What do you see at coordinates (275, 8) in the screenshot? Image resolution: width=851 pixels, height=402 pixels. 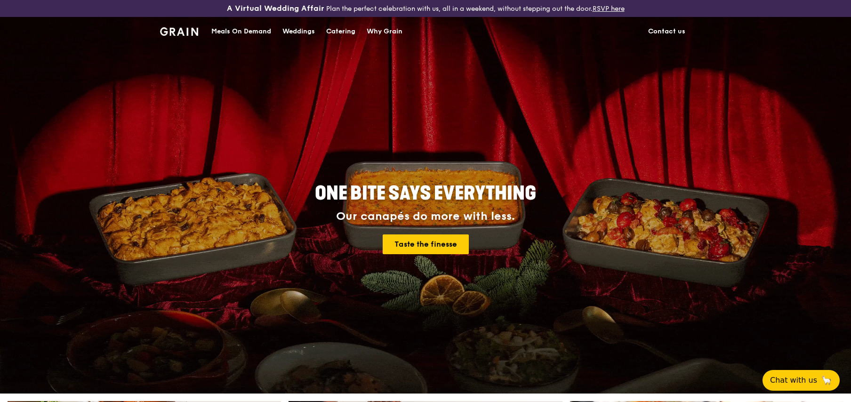 I see `h3: A Virtual Wedding Affair` at bounding box center [275, 8].